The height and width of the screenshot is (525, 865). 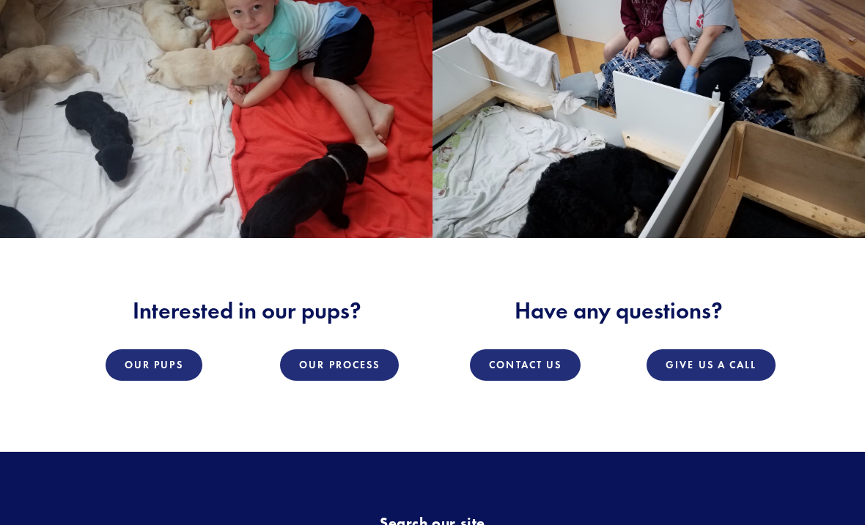 I want to click on a: Give Us a Call, so click(x=711, y=365).